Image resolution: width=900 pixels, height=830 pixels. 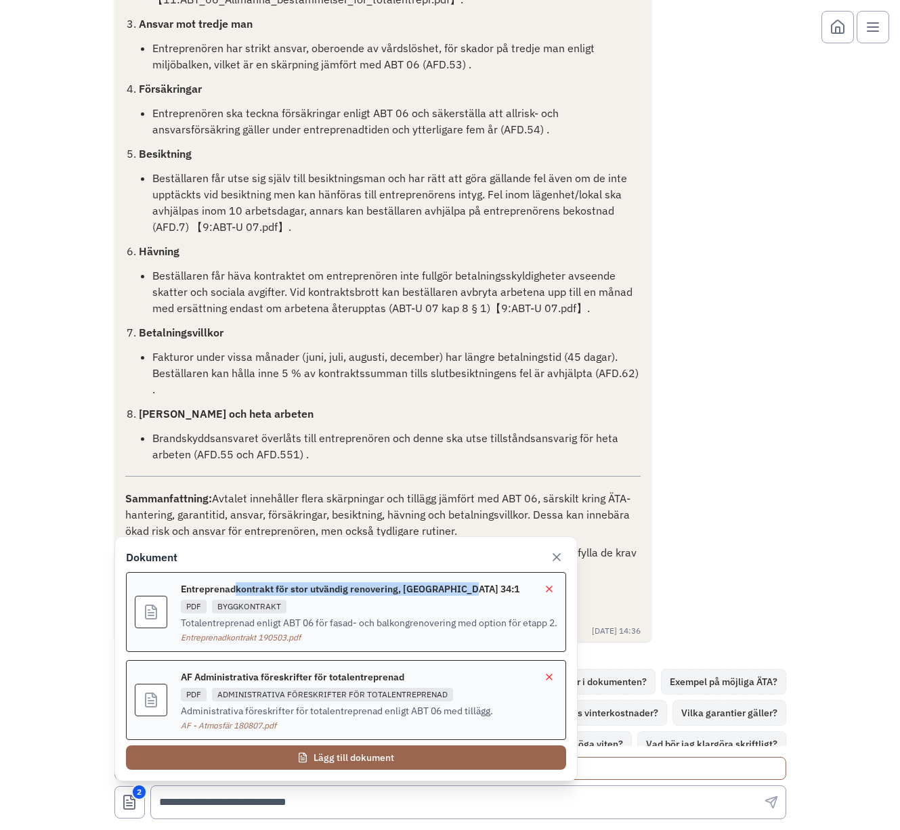 I want to click on div: AF - Atmosfär 180807.pdf, so click(x=369, y=726).